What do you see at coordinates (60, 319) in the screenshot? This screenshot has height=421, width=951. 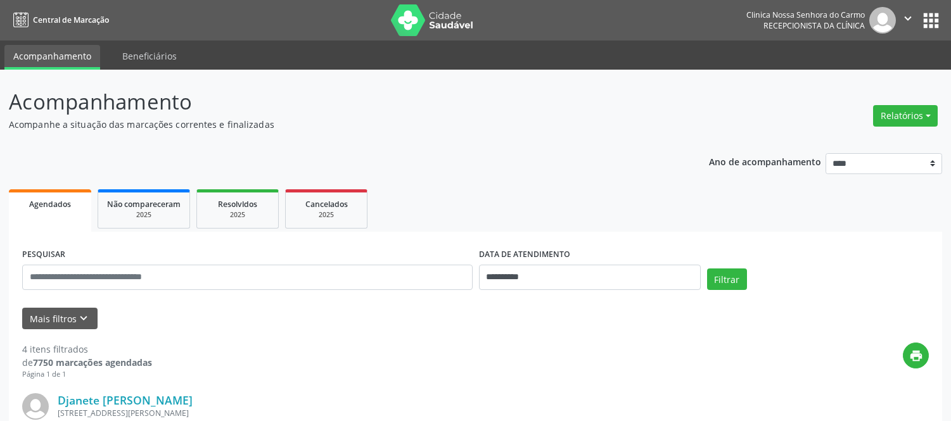 I see `button: Mais filtroskeyboard_arrow_down` at bounding box center [60, 319].